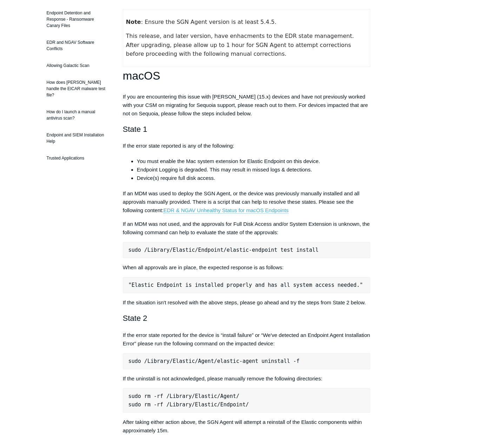 The height and width of the screenshot is (446, 493). I want to click on li: Device(s) require full disk access., so click(253, 178).